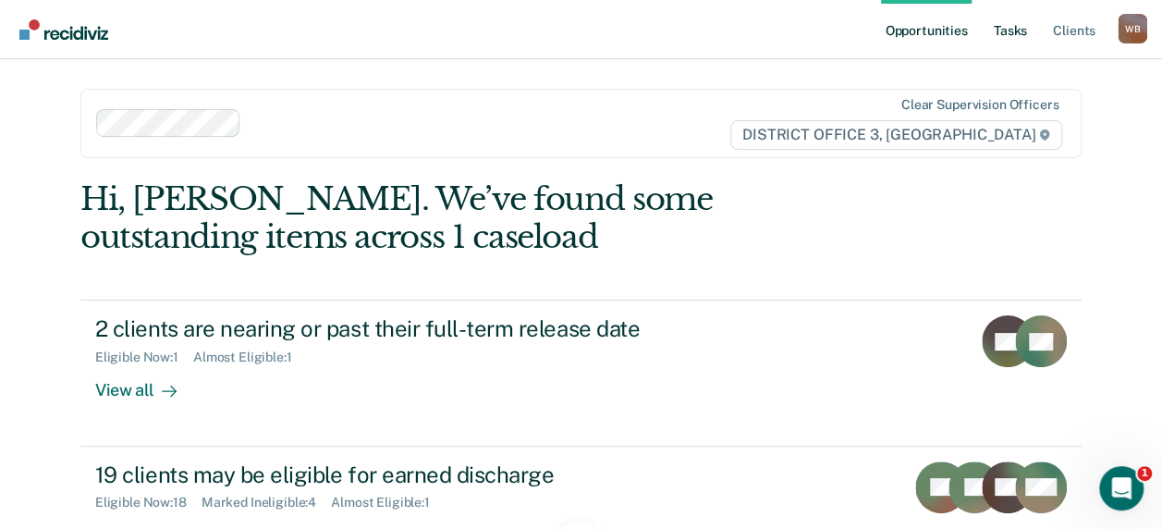 The image size is (1162, 529). What do you see at coordinates (1133, 29) in the screenshot?
I see `button: Profile dropdown button` at bounding box center [1133, 29].